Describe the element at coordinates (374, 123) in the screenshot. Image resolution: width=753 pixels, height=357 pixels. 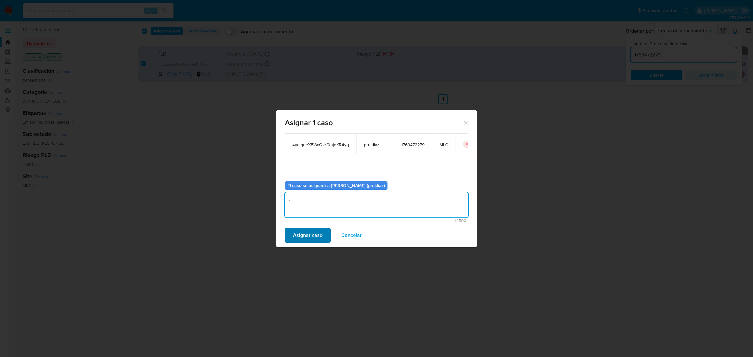
I see `span: Asignar 1 caso` at that location.